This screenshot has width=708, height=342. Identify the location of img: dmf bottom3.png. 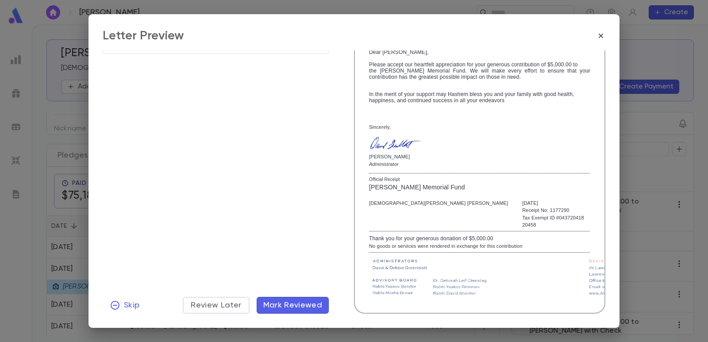
(509, 277).